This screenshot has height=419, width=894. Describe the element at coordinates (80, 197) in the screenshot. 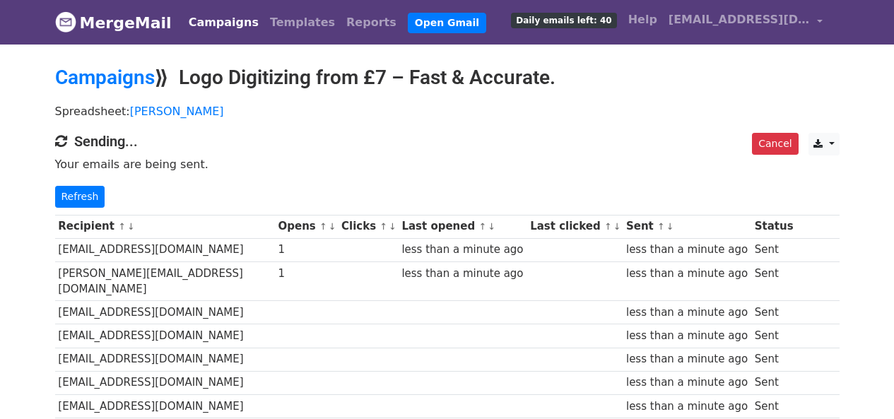

I see `a: Refresh` at that location.